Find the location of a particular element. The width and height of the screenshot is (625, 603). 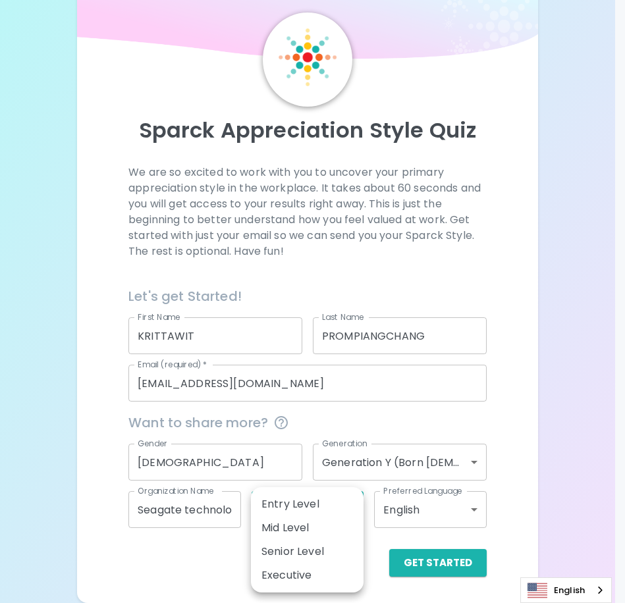

li: Entry Level is located at coordinates (307, 505).